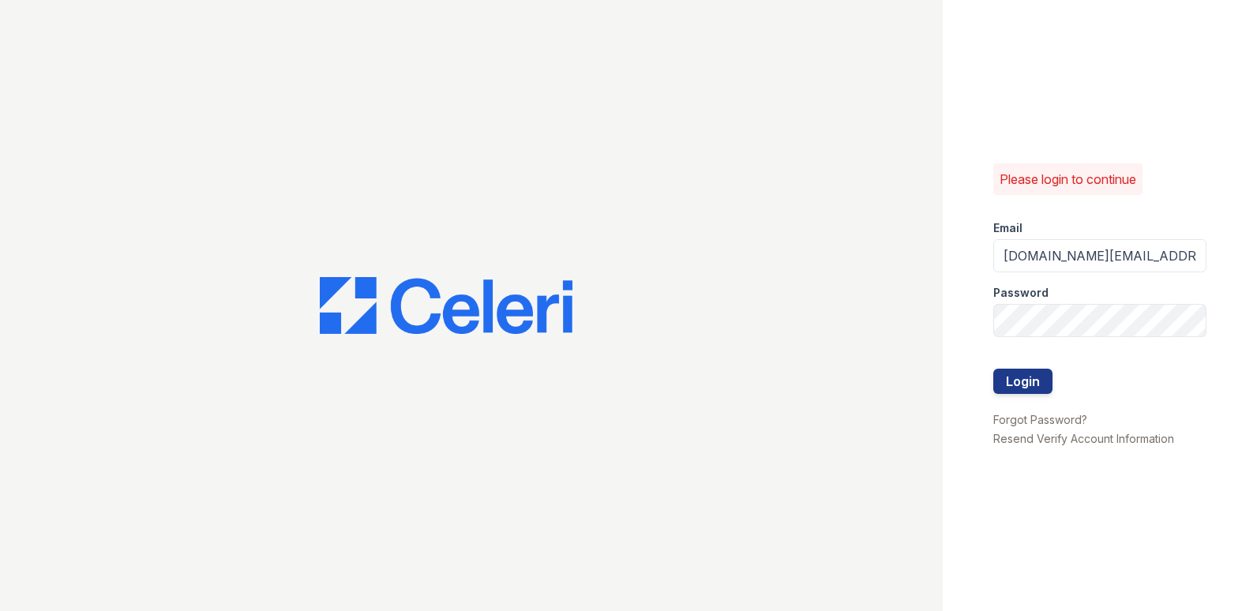  What do you see at coordinates (446, 306) in the screenshot?
I see `img: CE_Logo_Blue-a8612792a0a2168367f1c8372b55b34899dd931a85d93a1a3d3e32e68fde9ad4.png` at bounding box center [446, 306].